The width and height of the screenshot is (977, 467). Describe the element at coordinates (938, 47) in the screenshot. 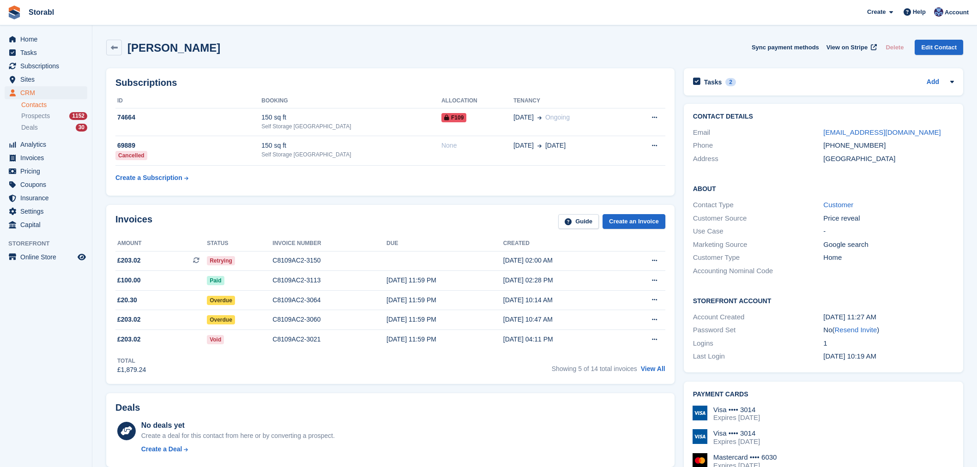

I see `a: Edit Contact` at that location.